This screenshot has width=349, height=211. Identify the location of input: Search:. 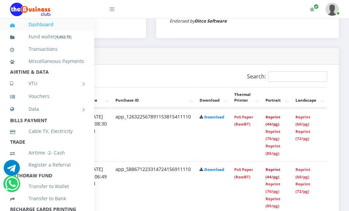
(298, 76).